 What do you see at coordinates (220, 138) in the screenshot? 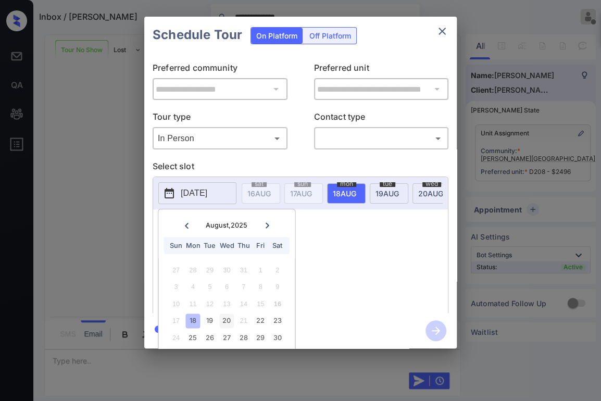
I see `div: In Person` at bounding box center [220, 138].